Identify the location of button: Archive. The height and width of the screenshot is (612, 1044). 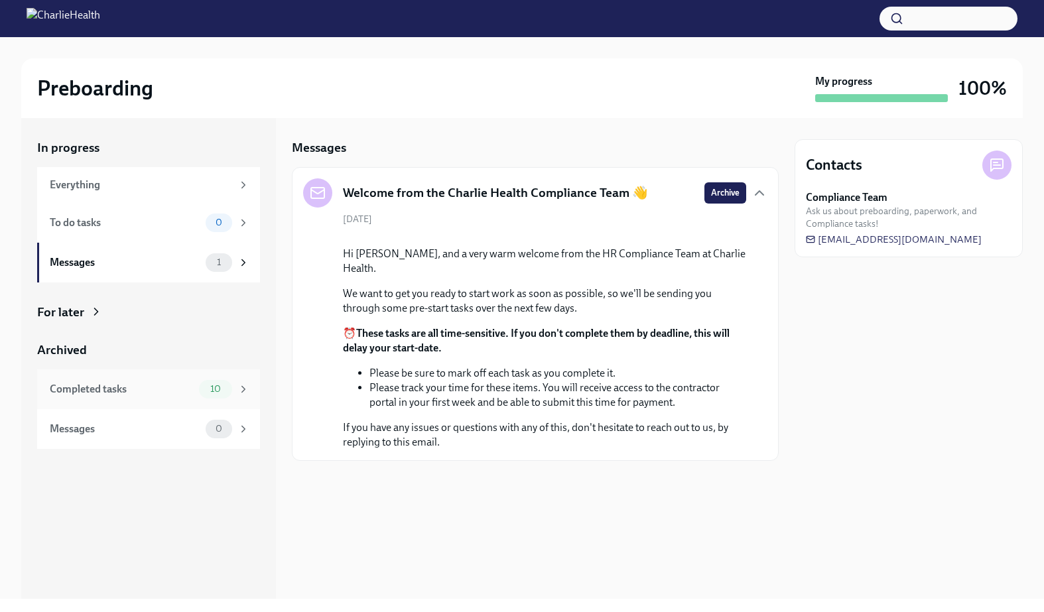
(725, 193).